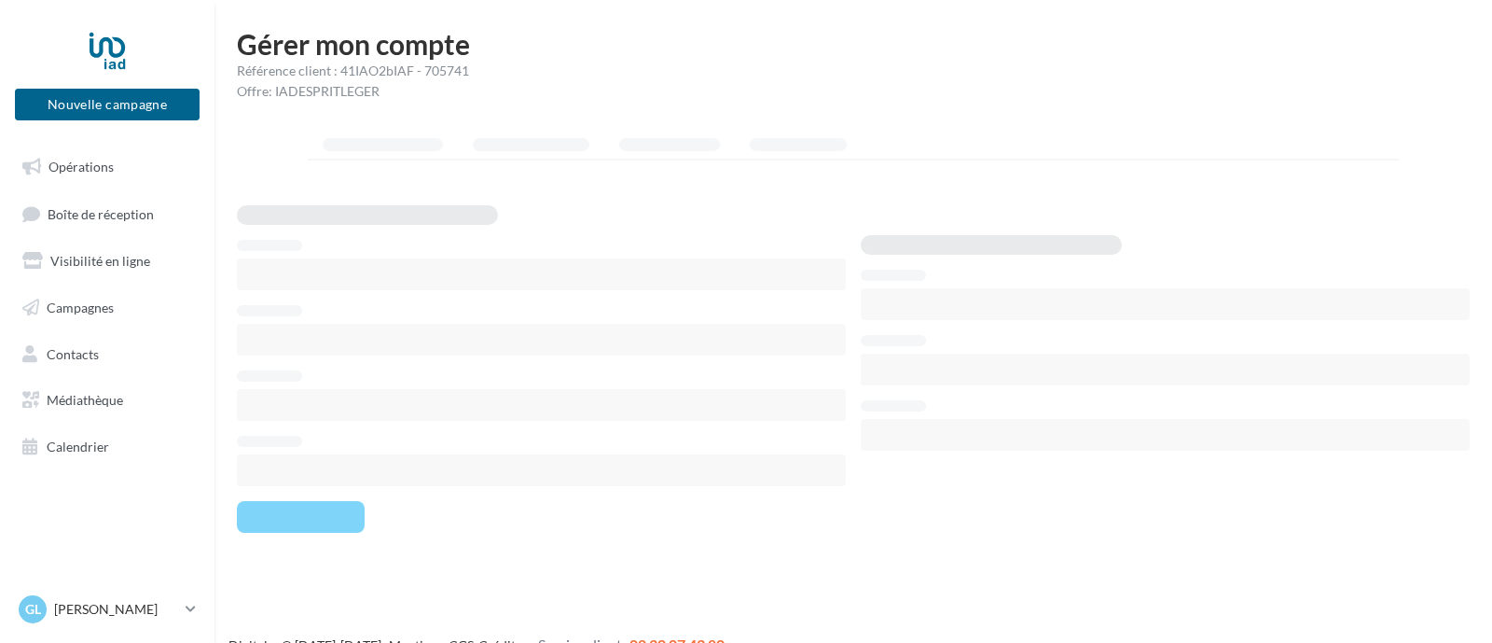 This screenshot has width=1492, height=643. Describe the element at coordinates (853, 71) in the screenshot. I see `div: Référence client : 41IAO2bIAF - 705741` at that location.